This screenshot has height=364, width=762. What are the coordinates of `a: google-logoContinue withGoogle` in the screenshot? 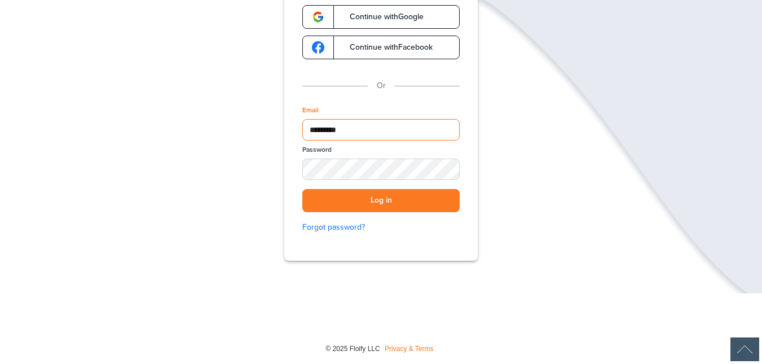 It's located at (381, 17).